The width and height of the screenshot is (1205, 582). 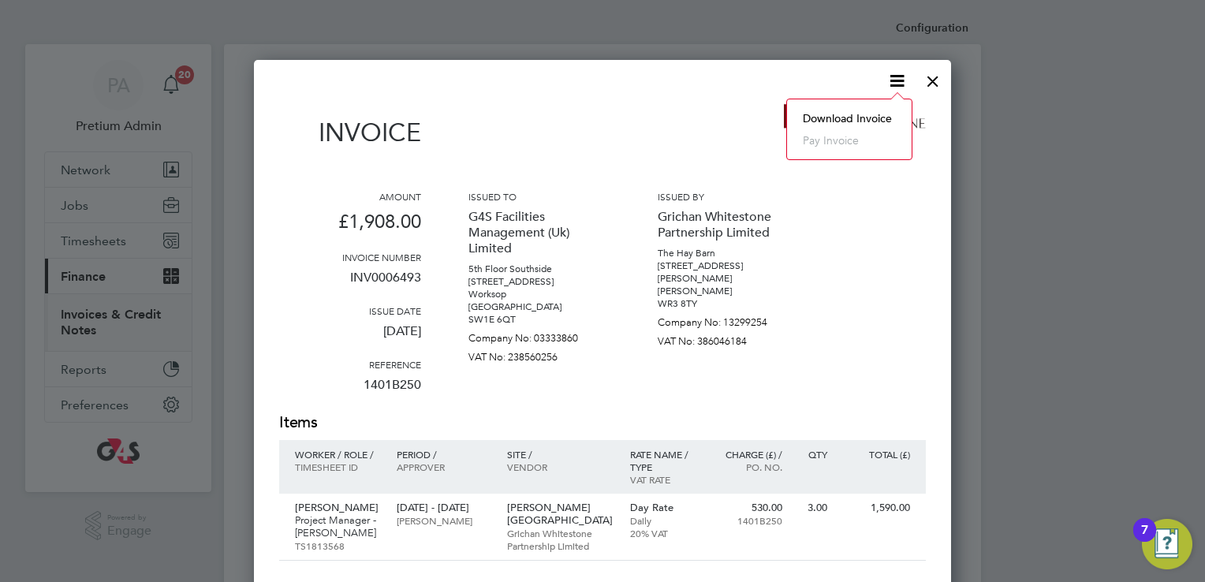 What do you see at coordinates (350, 311) in the screenshot?
I see `h3: Issue date` at bounding box center [350, 311].